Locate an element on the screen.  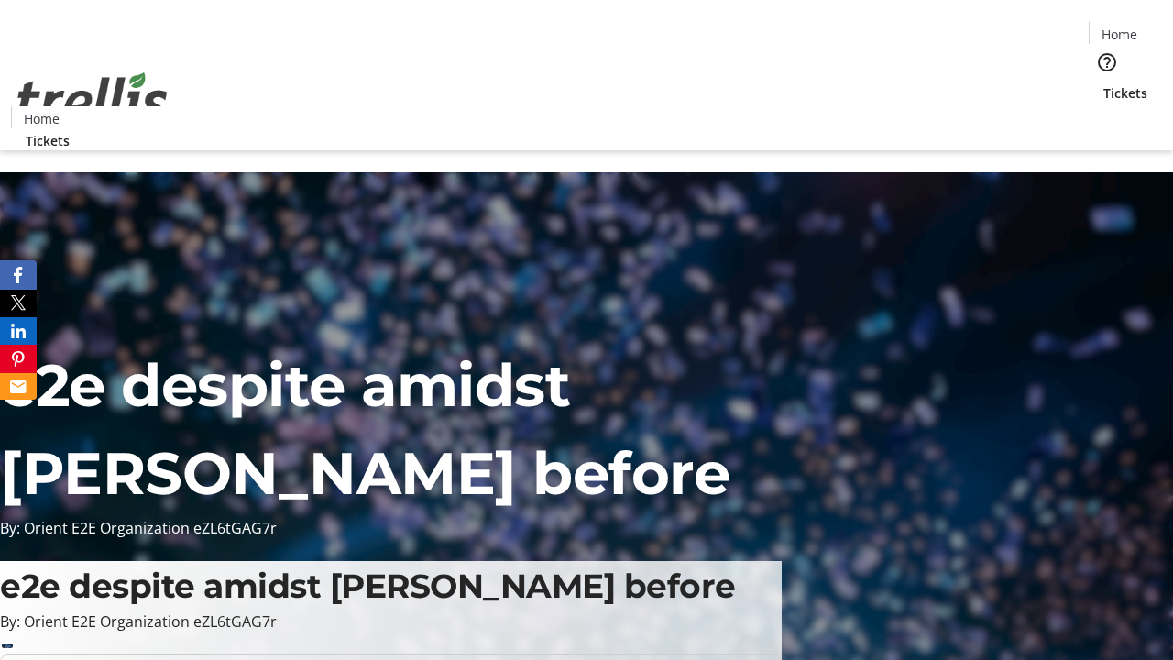
img: Orient E2E Organization eZL6tGAG7r's Logo is located at coordinates (93, 98).